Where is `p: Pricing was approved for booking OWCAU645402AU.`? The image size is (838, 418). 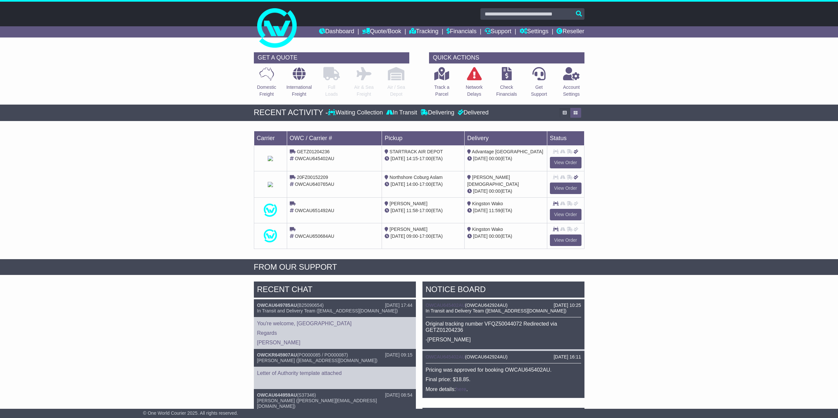
p: Pricing was approved for booking OWCAU645402AU. is located at coordinates (503, 370).